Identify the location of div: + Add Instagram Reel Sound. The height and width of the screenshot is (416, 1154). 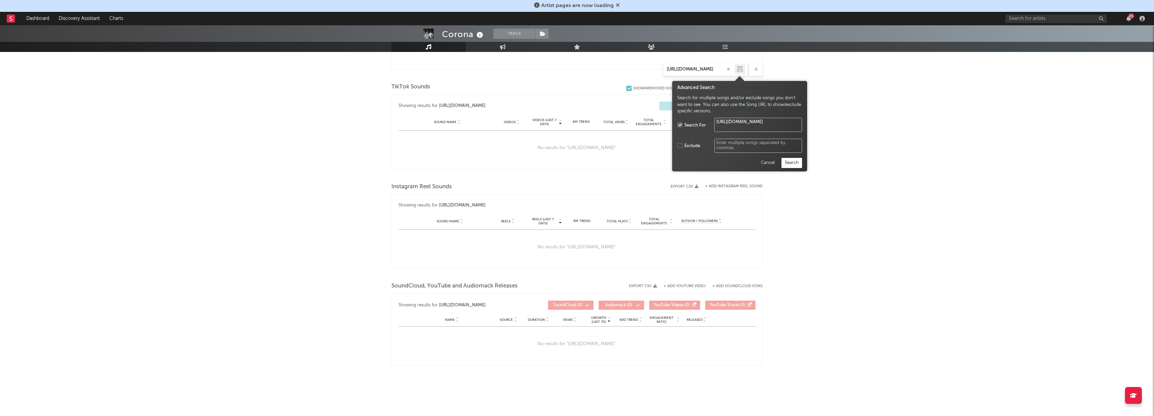
(731, 186).